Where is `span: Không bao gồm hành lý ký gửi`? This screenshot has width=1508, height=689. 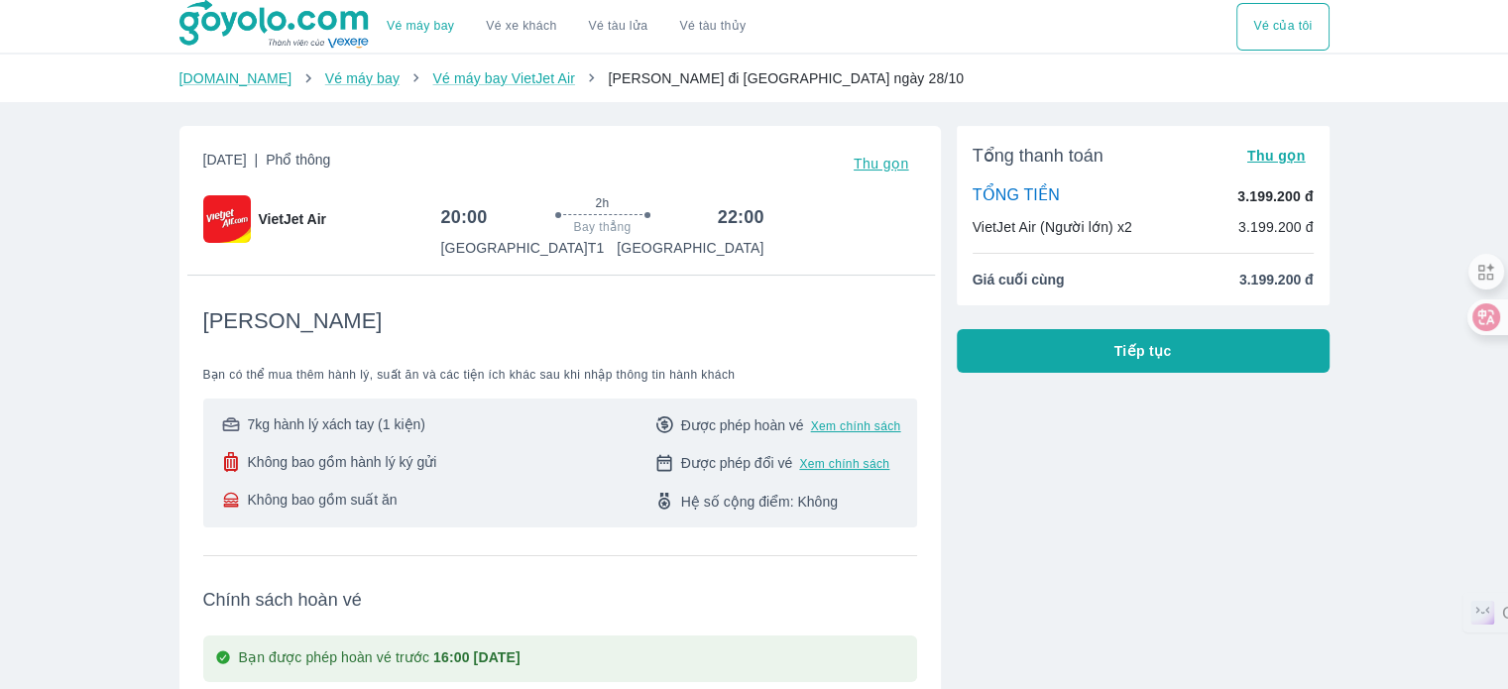
span: Không bao gồm hành lý ký gửi is located at coordinates (342, 462).